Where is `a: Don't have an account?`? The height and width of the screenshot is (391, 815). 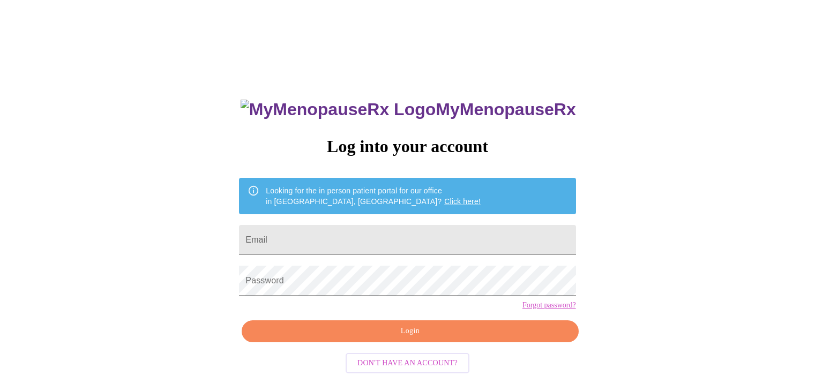 a: Don't have an account? is located at coordinates (407, 362).